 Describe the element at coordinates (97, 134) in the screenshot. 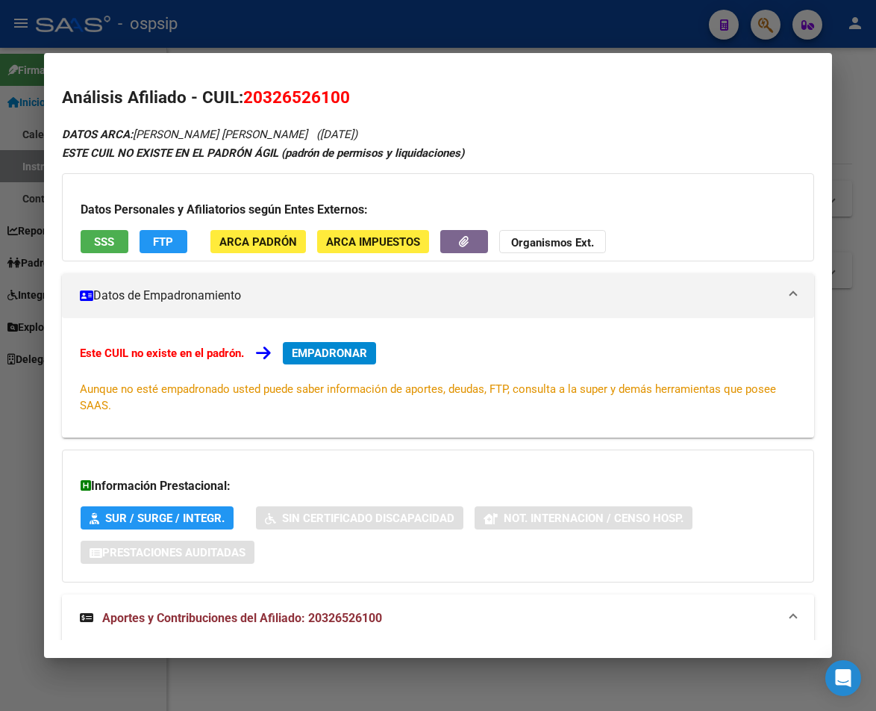

I see `strong: DATOS ARCA:` at that location.